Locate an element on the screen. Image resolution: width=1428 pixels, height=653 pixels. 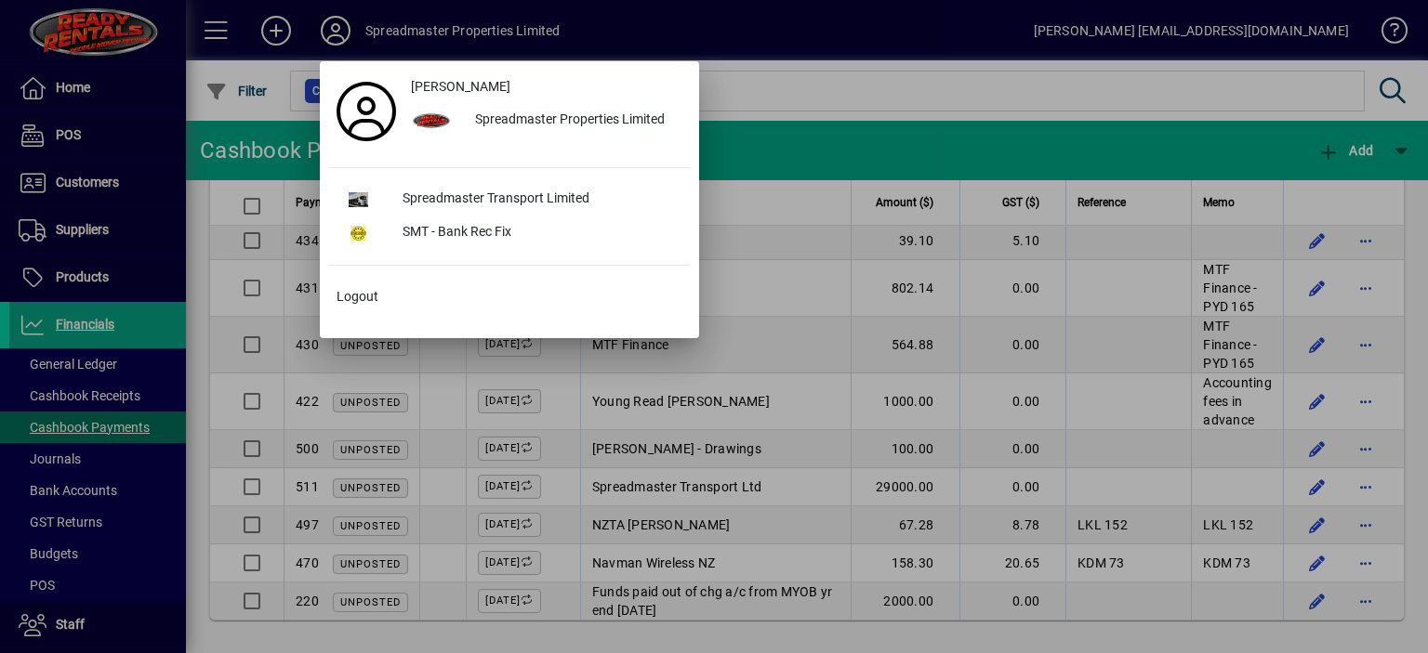
div: Spreadmaster Properties Limited is located at coordinates (574, 121).